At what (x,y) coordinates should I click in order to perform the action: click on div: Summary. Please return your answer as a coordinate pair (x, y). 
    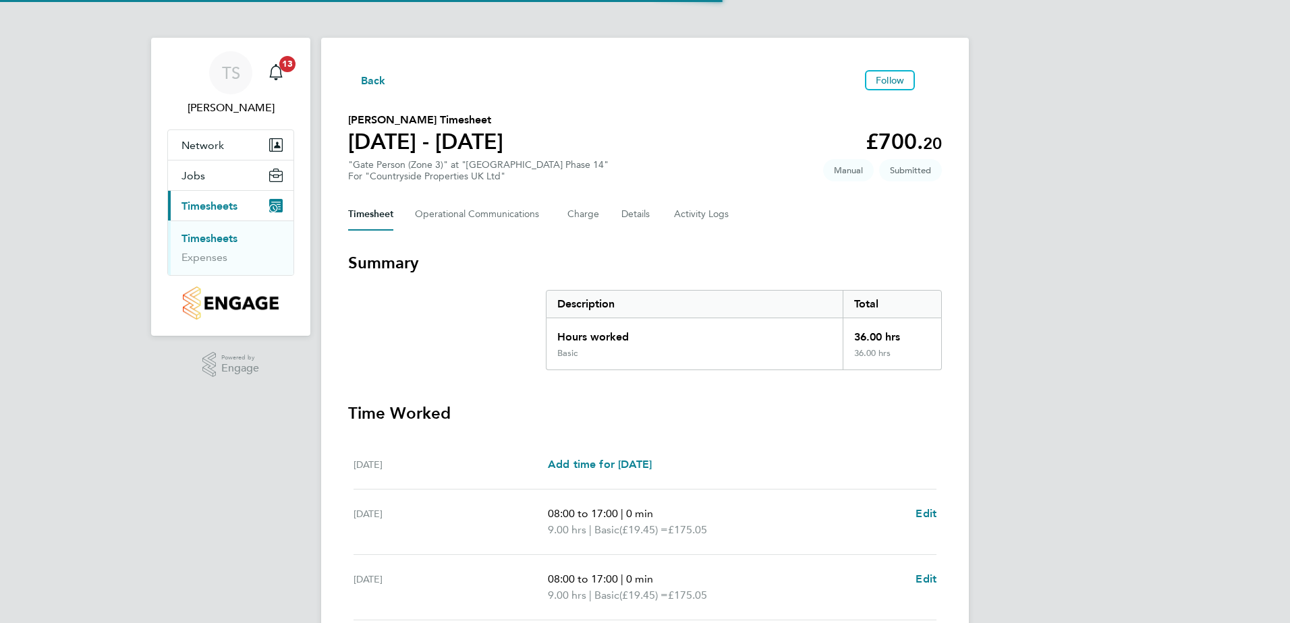
    Looking at the image, I should click on (744, 330).